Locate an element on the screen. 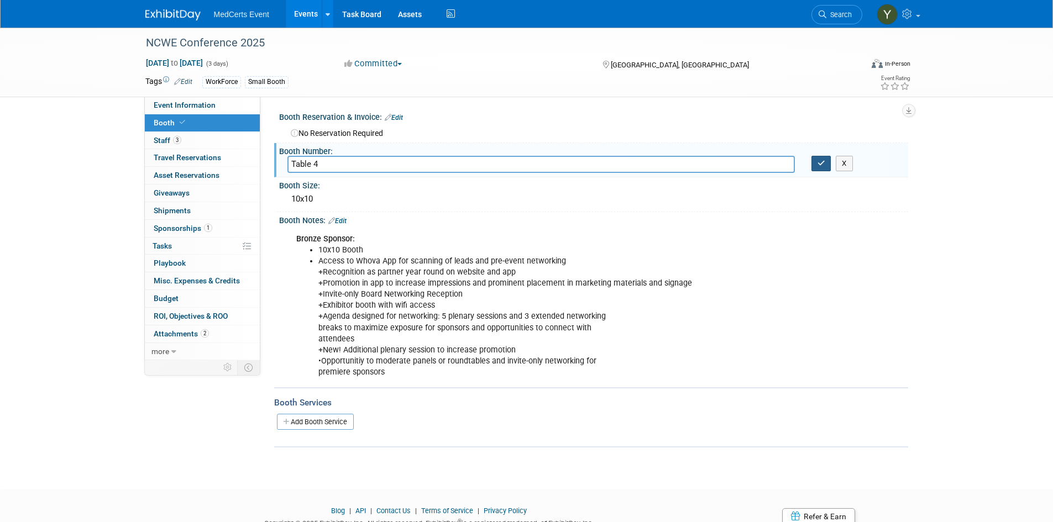  span: 1 is located at coordinates (208, 228).